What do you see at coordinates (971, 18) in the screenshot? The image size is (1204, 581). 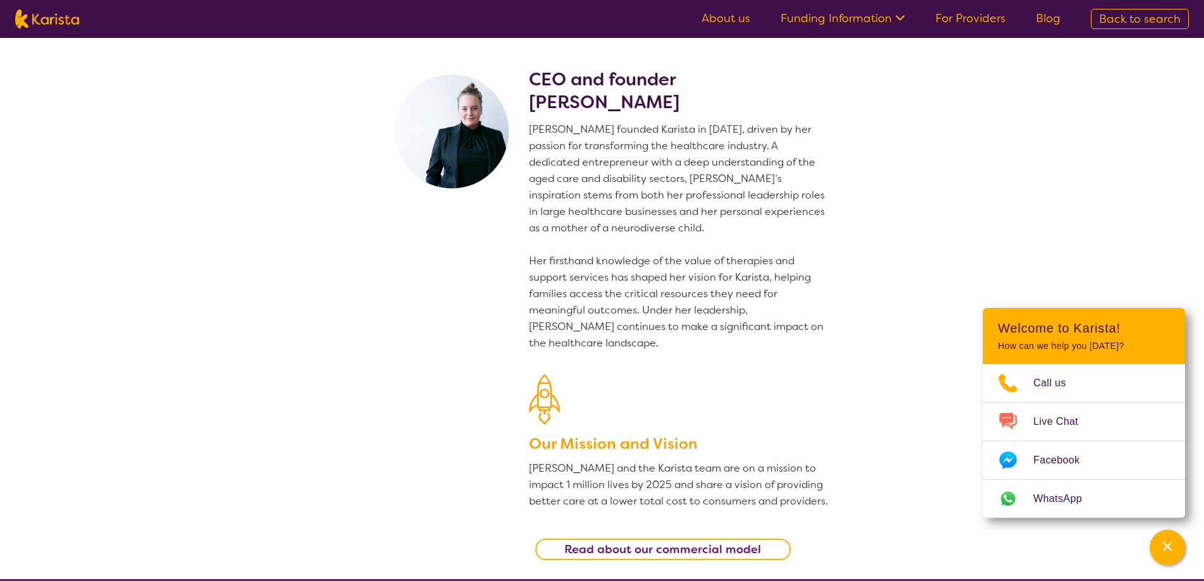 I see `a: For Providers` at bounding box center [971, 18].